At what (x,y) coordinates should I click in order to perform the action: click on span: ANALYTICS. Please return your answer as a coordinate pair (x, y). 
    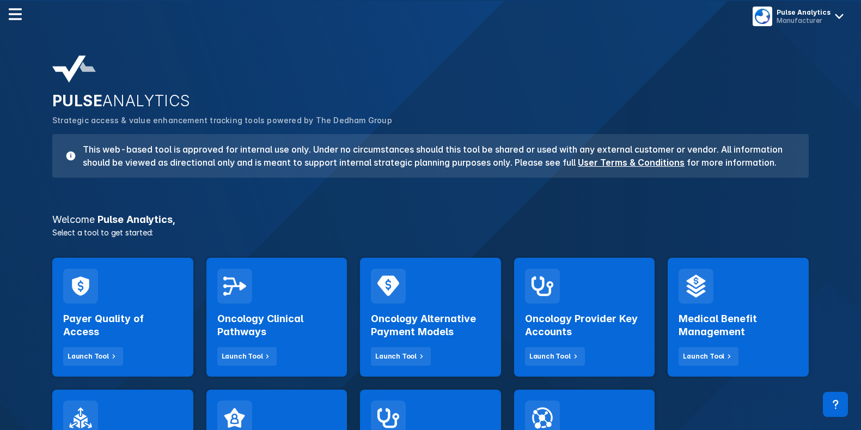
    Looking at the image, I should click on (147, 101).